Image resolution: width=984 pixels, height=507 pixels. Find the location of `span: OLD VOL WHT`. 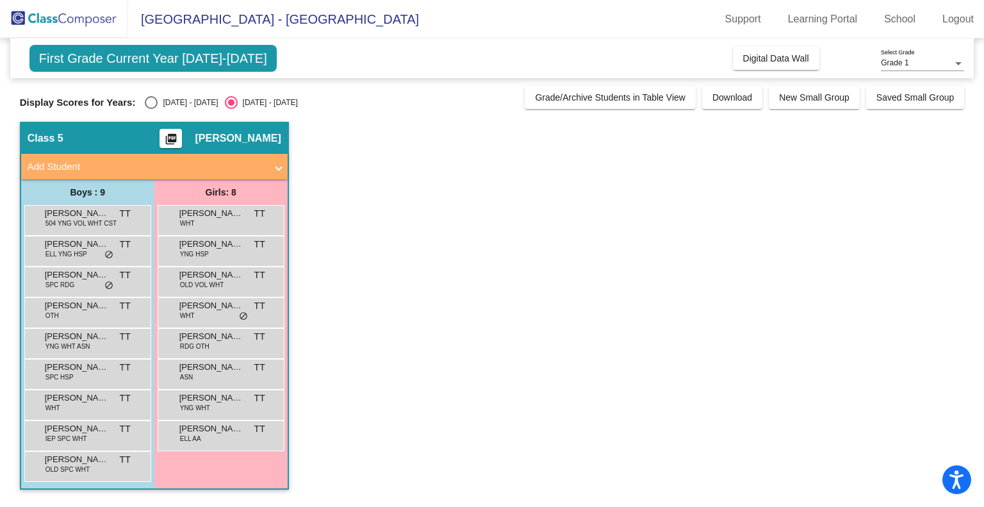

span: OLD VOL WHT is located at coordinates (202, 285).